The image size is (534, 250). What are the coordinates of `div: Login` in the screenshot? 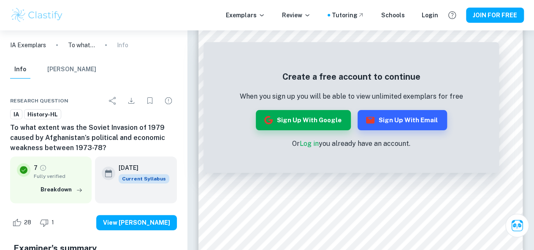 It's located at (430, 15).